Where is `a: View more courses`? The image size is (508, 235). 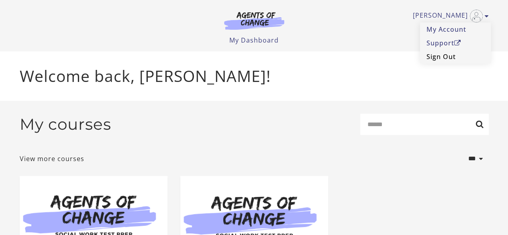 a: View more courses is located at coordinates (52, 159).